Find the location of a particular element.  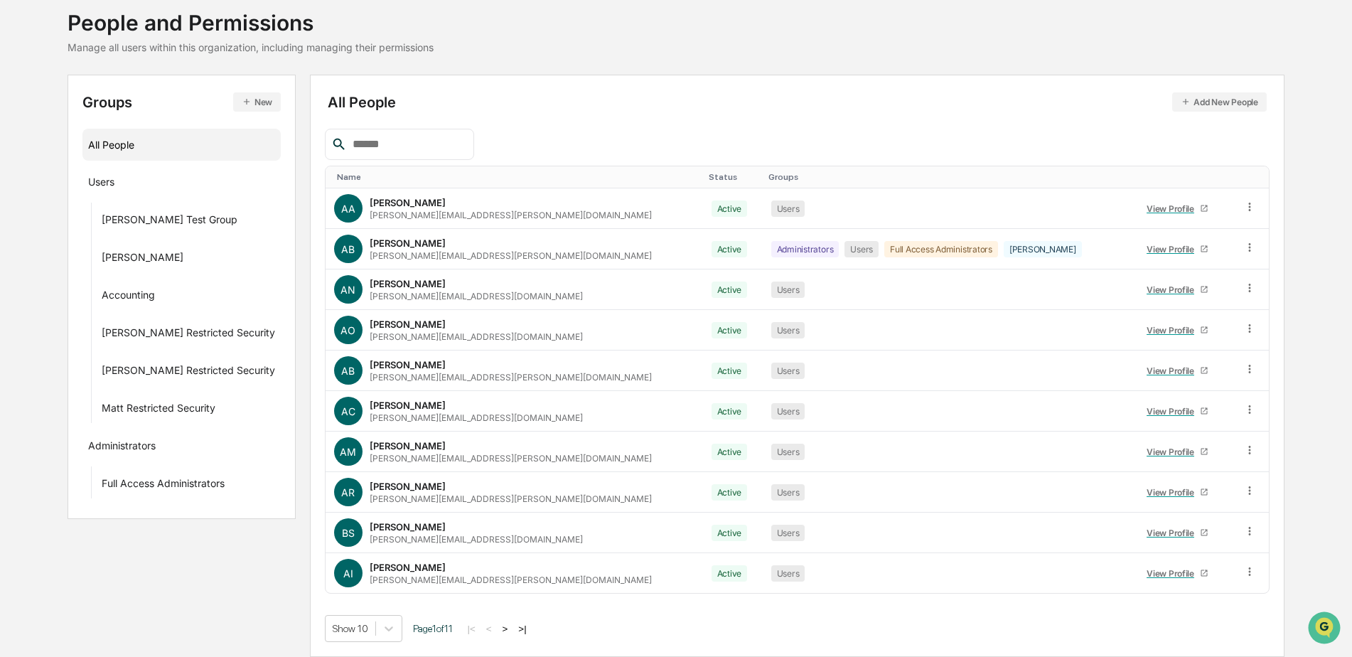

span: Page 1 of 11 is located at coordinates (433, 629).